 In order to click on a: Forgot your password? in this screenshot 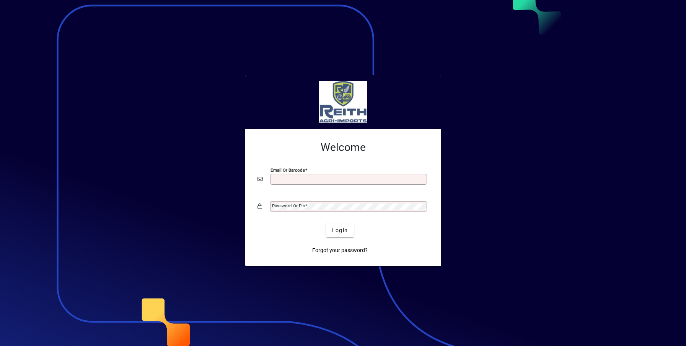, I will do `click(340, 250)`.